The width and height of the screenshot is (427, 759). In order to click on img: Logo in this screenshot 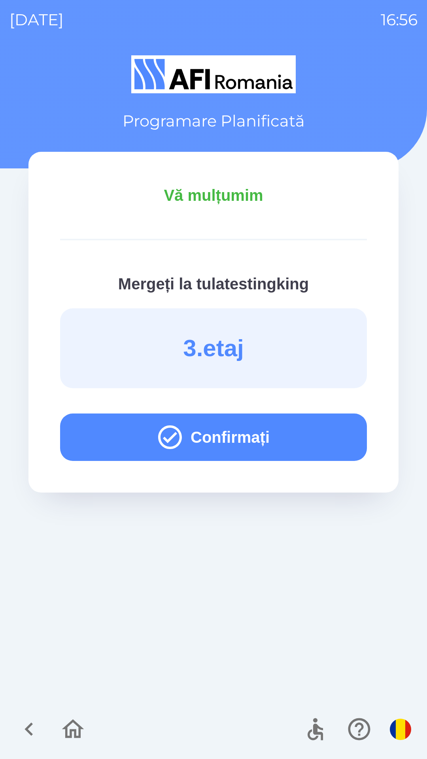, I will do `click(213, 74)`.